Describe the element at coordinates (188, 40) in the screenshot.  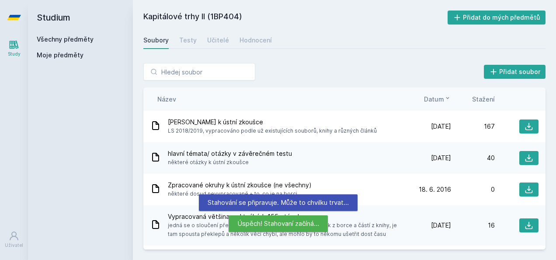
I see `a: Testy` at that location.